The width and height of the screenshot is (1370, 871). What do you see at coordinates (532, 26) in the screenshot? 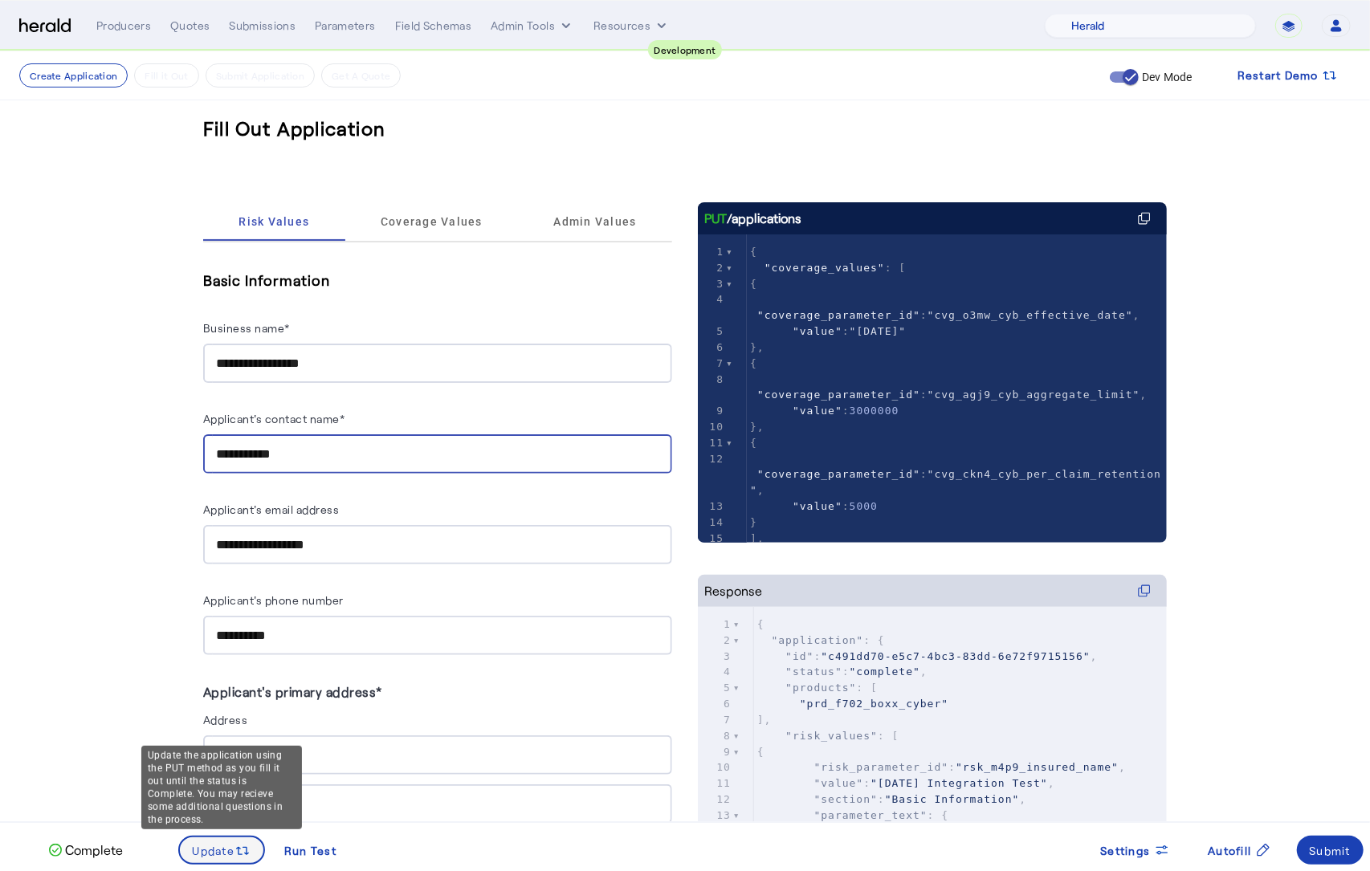
I see `button: internal dropdown menu` at bounding box center [532, 26].